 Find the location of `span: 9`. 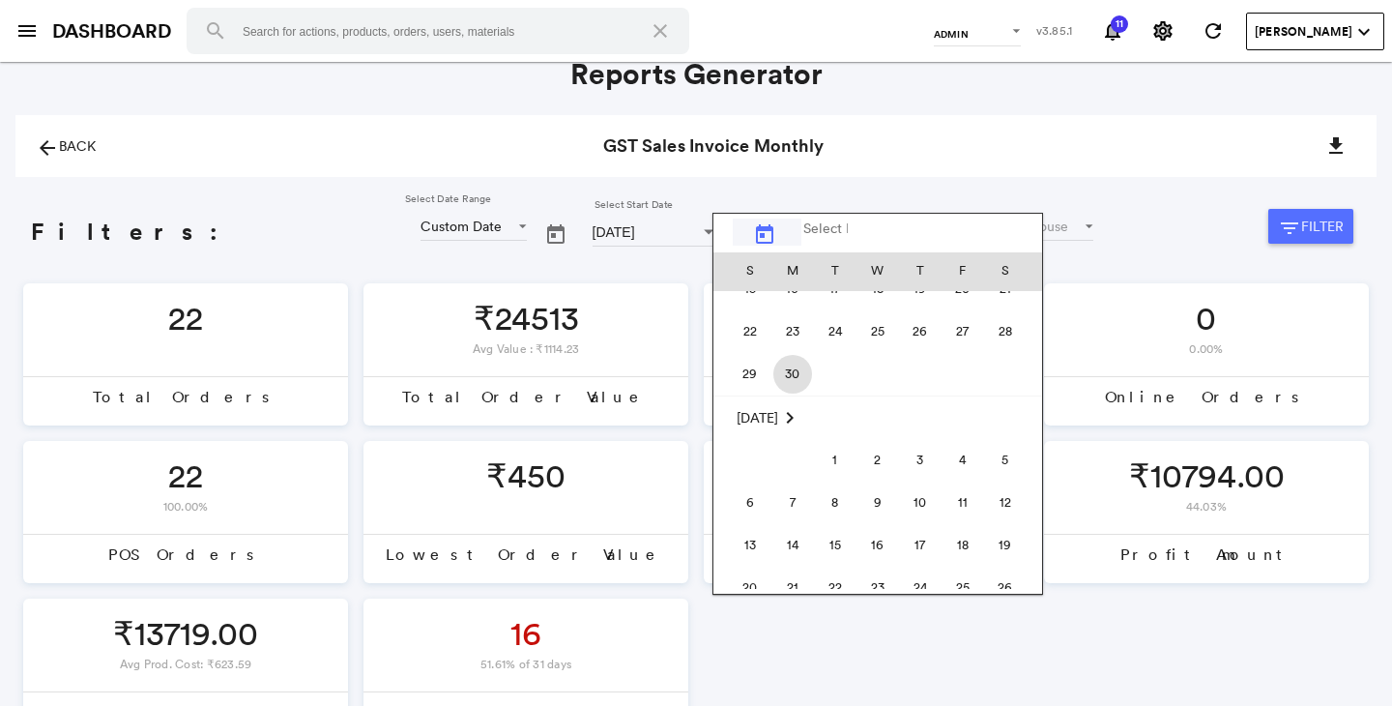

span: 9 is located at coordinates (878, 503).